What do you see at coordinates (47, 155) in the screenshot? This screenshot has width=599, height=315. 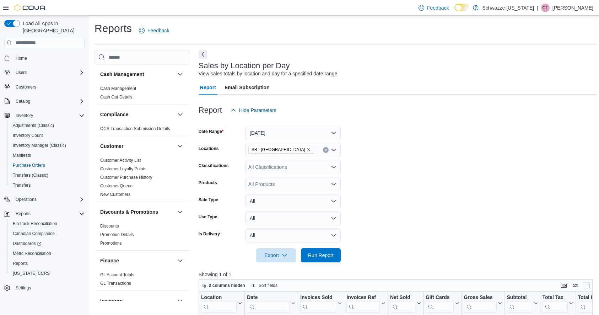 I see `button: Manifests` at bounding box center [47, 155].